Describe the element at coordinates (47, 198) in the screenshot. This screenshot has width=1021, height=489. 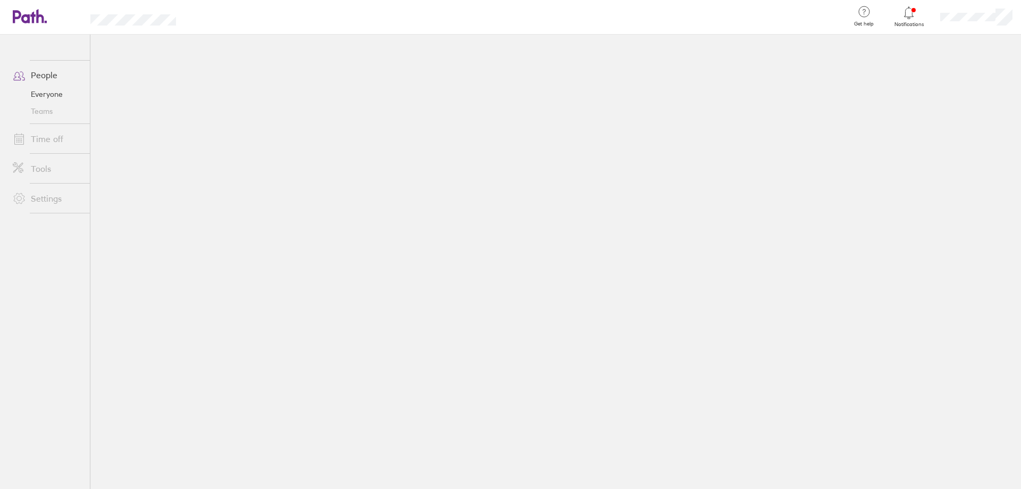
I see `a: Settings` at that location.